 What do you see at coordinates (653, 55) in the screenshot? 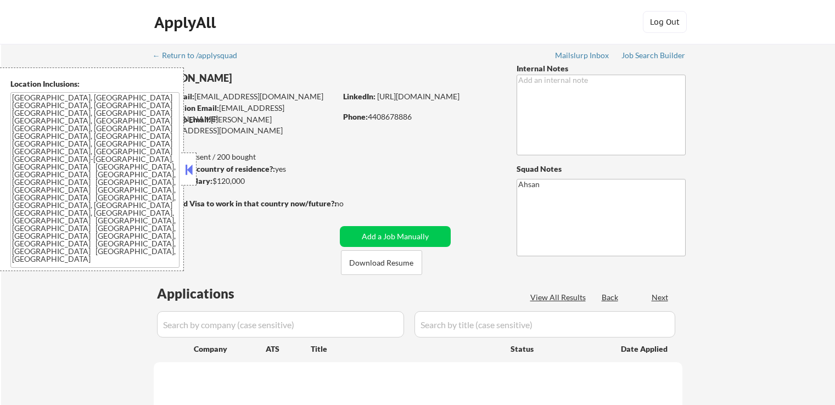
I see `div: Job Search Builder` at bounding box center [653, 55].